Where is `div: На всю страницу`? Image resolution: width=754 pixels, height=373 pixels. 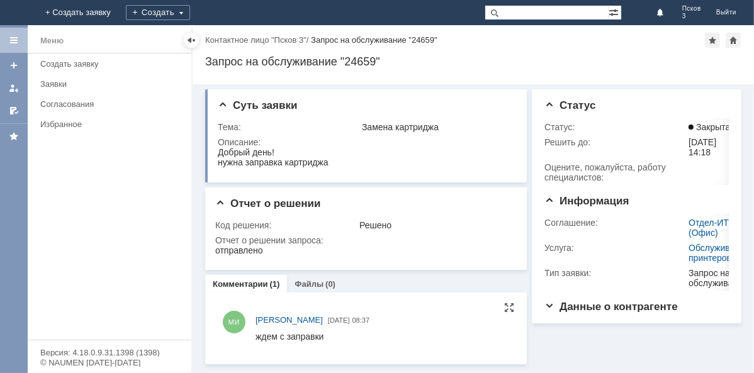 div: На всю страницу is located at coordinates (509, 308).